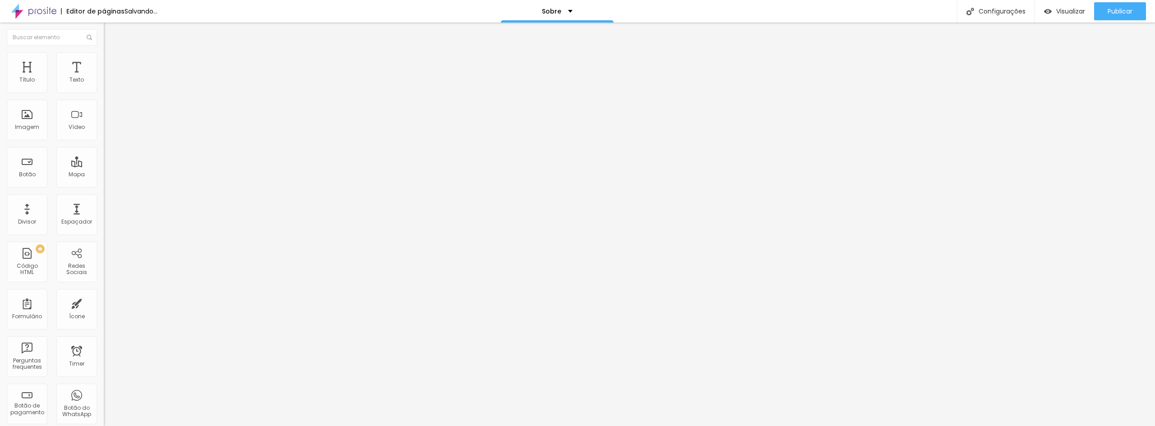 This screenshot has height=426, width=1155. I want to click on input: Buscar elemento, so click(52, 37).